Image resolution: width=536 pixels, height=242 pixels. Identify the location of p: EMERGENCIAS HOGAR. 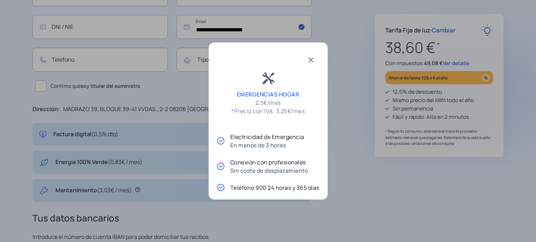
(268, 95).